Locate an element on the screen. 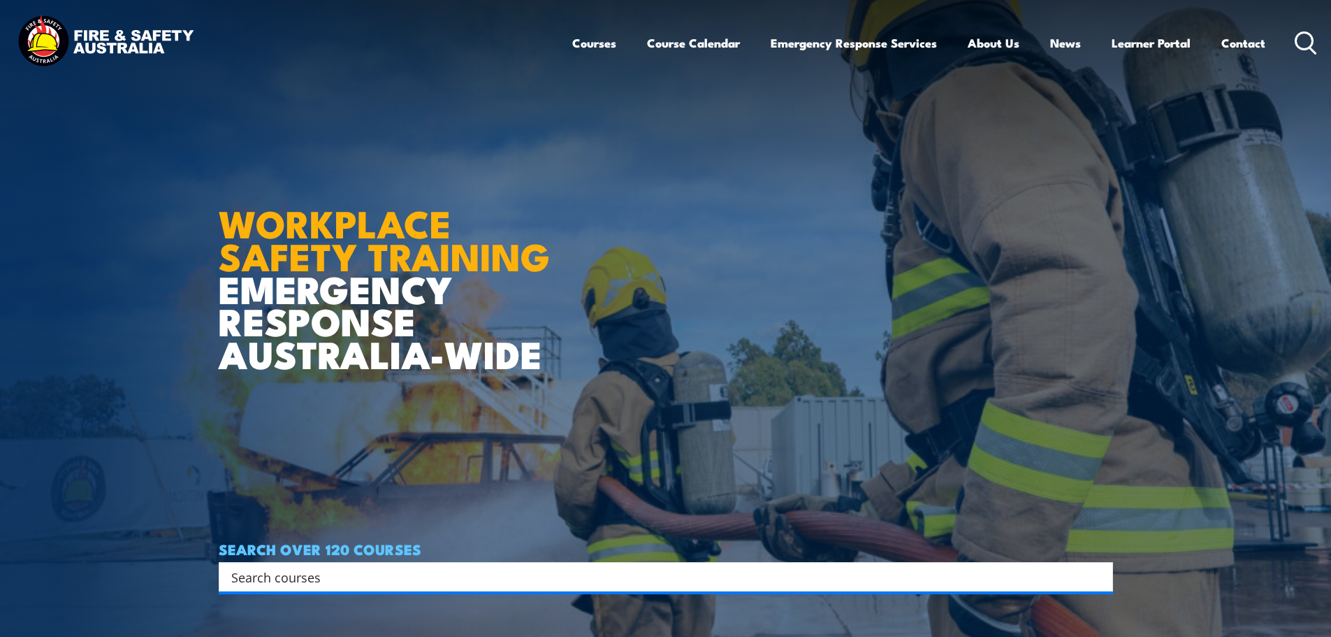  form: Search form is located at coordinates (660, 576).